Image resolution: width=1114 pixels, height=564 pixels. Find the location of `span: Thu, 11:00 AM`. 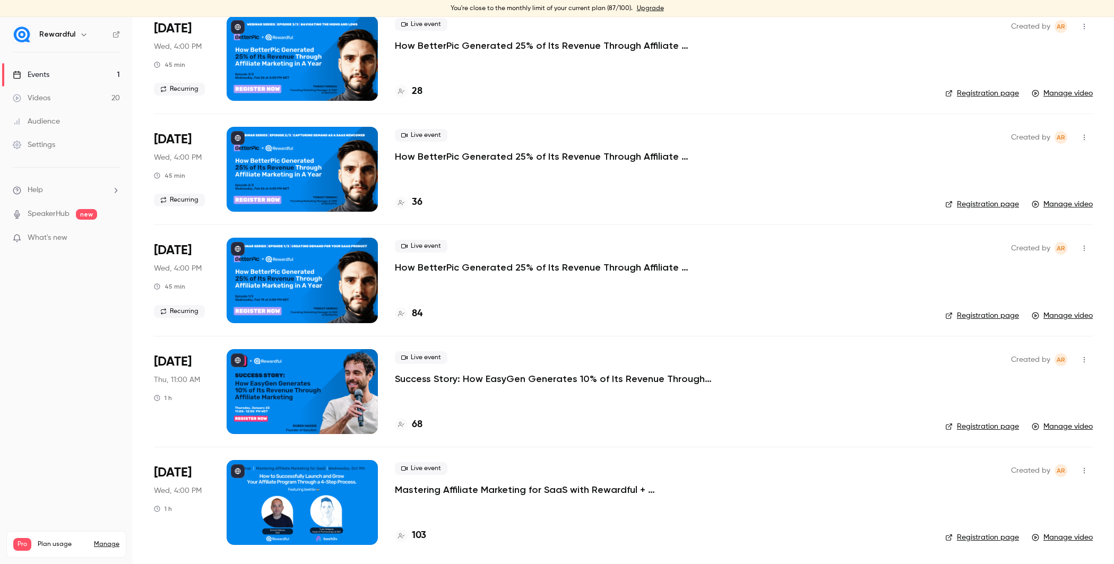

span: Thu, 11:00 AM is located at coordinates (177, 380).